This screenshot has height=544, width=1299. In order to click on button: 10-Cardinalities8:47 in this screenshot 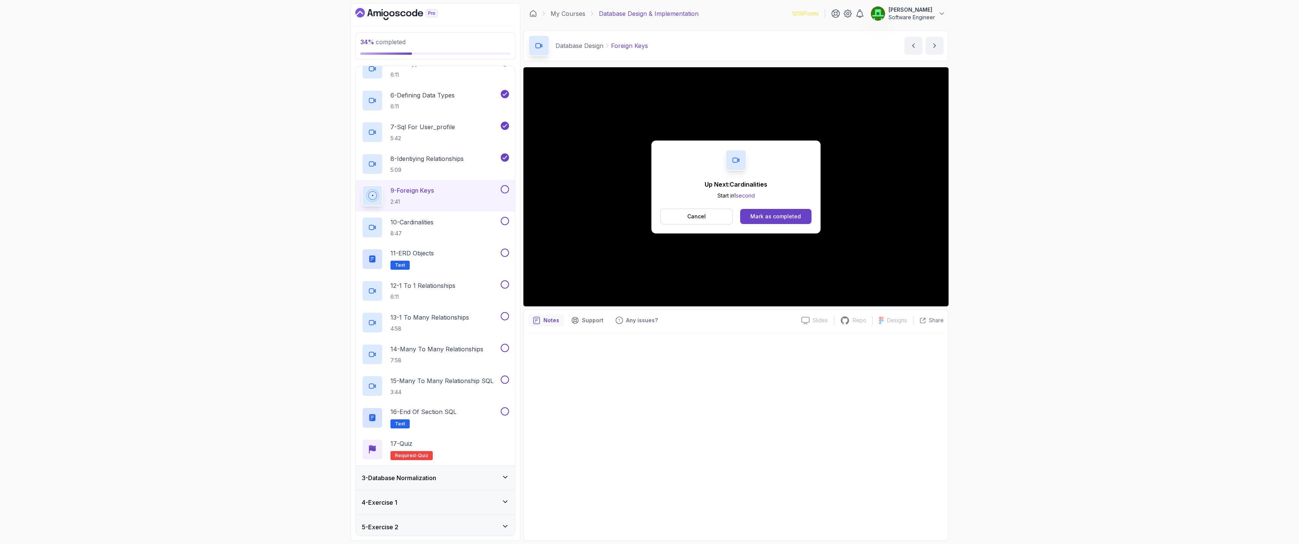, I will do `click(436, 227)`.